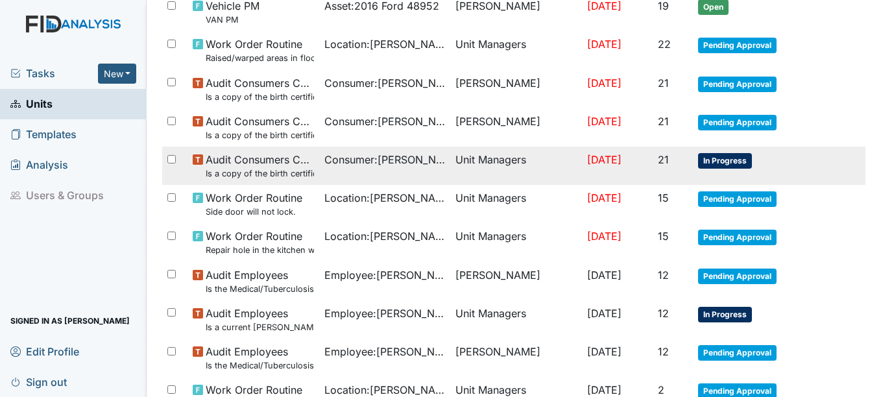  I want to click on small: VAN PM, so click(232, 19).